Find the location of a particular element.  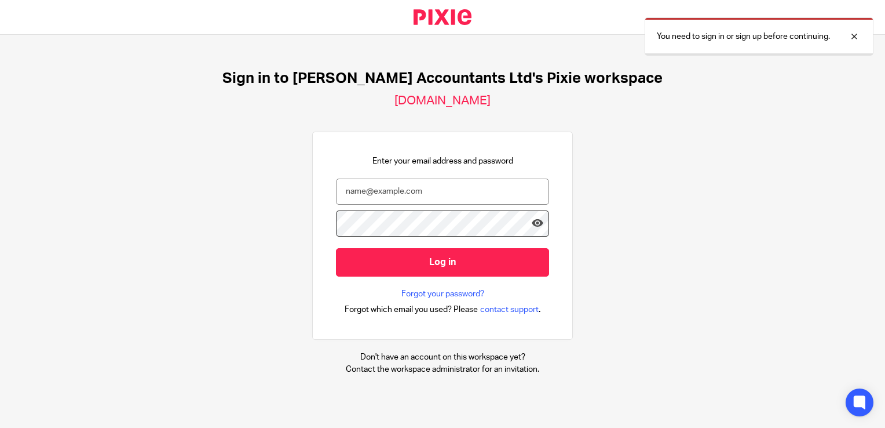

p: Contact the workspace administrator for an invitation. is located at coordinates (443, 369).